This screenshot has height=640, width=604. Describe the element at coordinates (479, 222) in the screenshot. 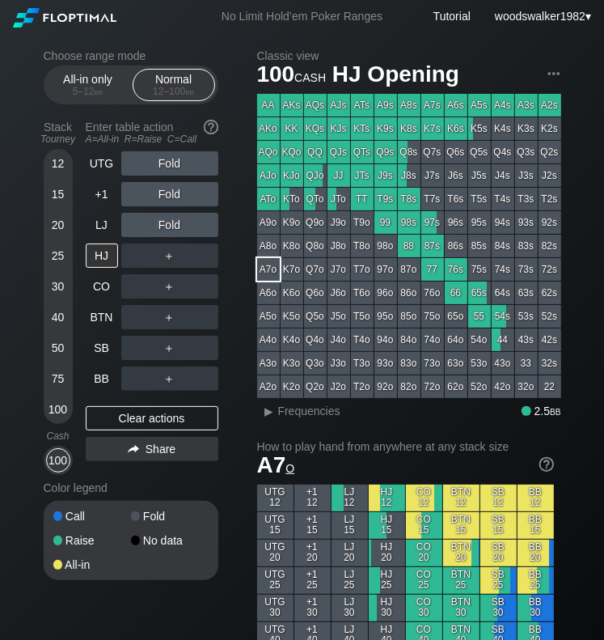

I see `div: 95s` at that location.